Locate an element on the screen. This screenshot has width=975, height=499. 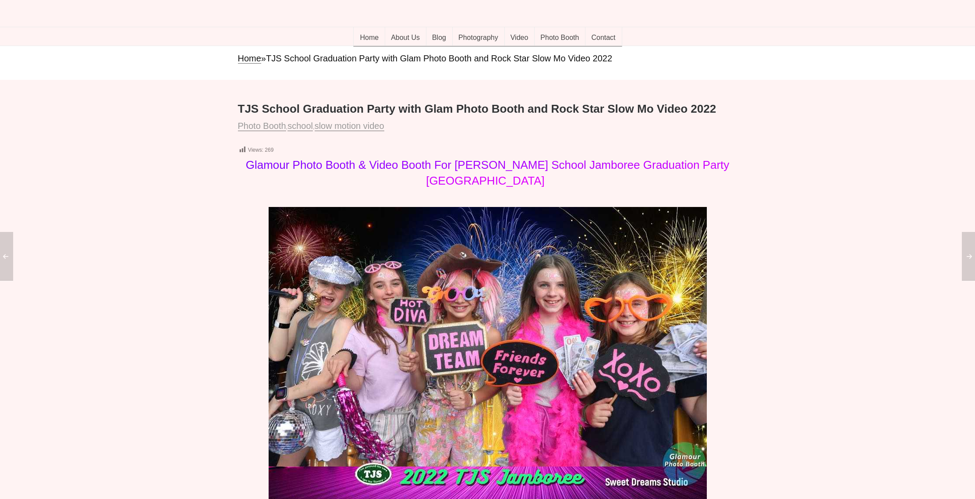
span: Photo Booth is located at coordinates (560, 38).